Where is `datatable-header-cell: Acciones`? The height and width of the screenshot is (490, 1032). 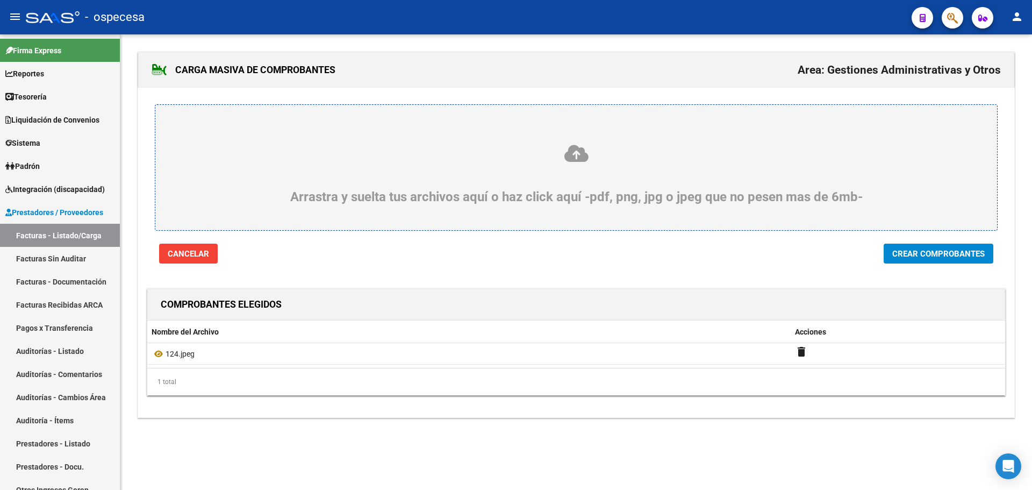 datatable-header-cell: Acciones is located at coordinates (897, 332).